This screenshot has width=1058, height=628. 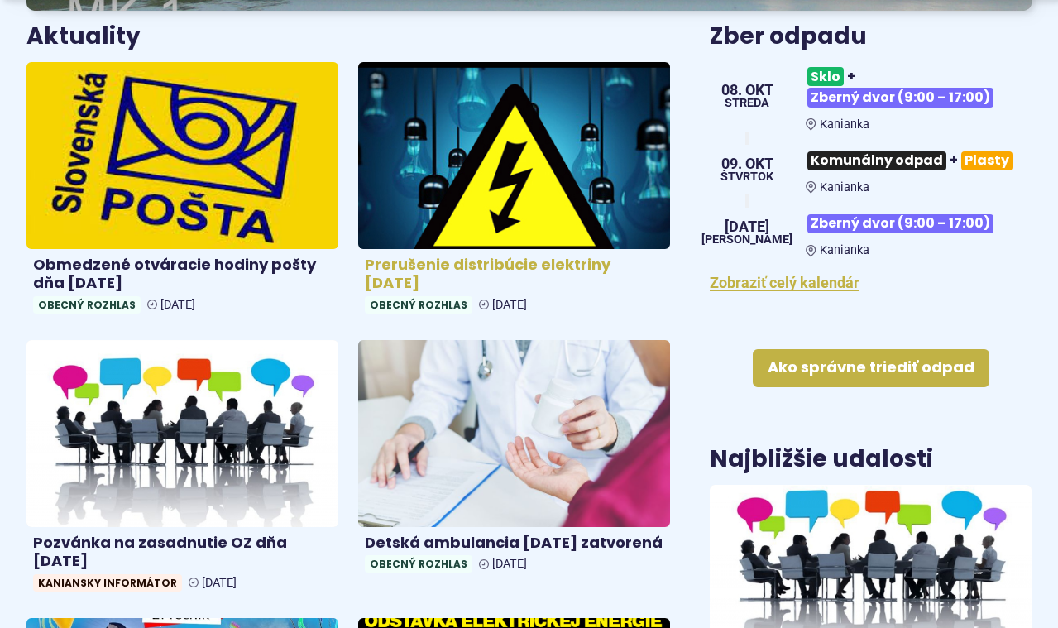 I want to click on span: štvrtok, so click(x=747, y=177).